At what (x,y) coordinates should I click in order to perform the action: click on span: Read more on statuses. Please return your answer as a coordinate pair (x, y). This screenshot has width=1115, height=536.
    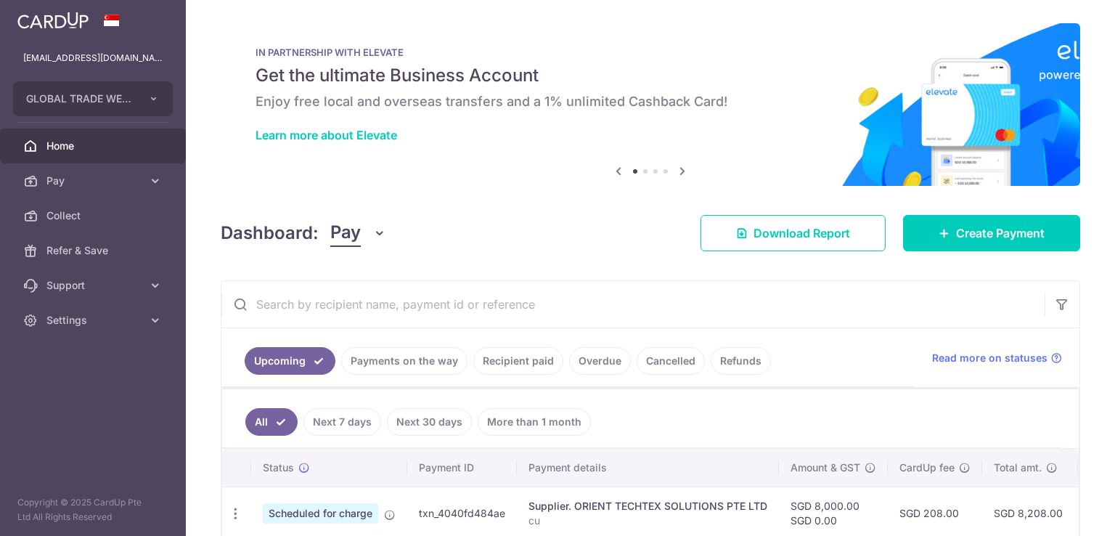
    Looking at the image, I should click on (989, 358).